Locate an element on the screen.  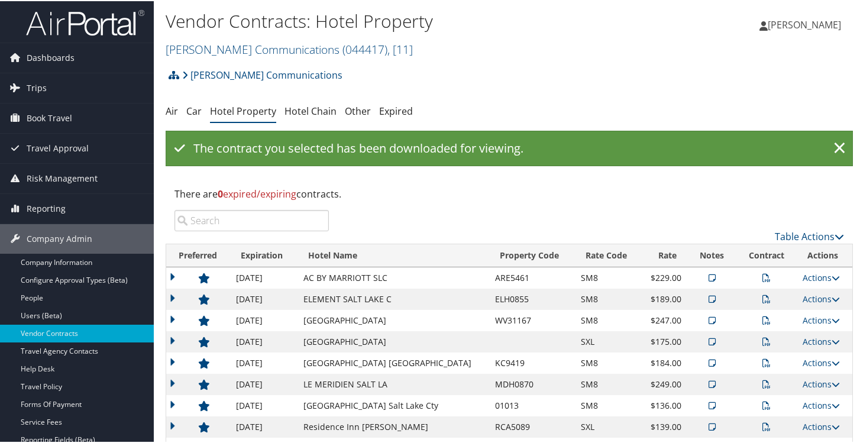
td: MDH0870 is located at coordinates (531, 383).